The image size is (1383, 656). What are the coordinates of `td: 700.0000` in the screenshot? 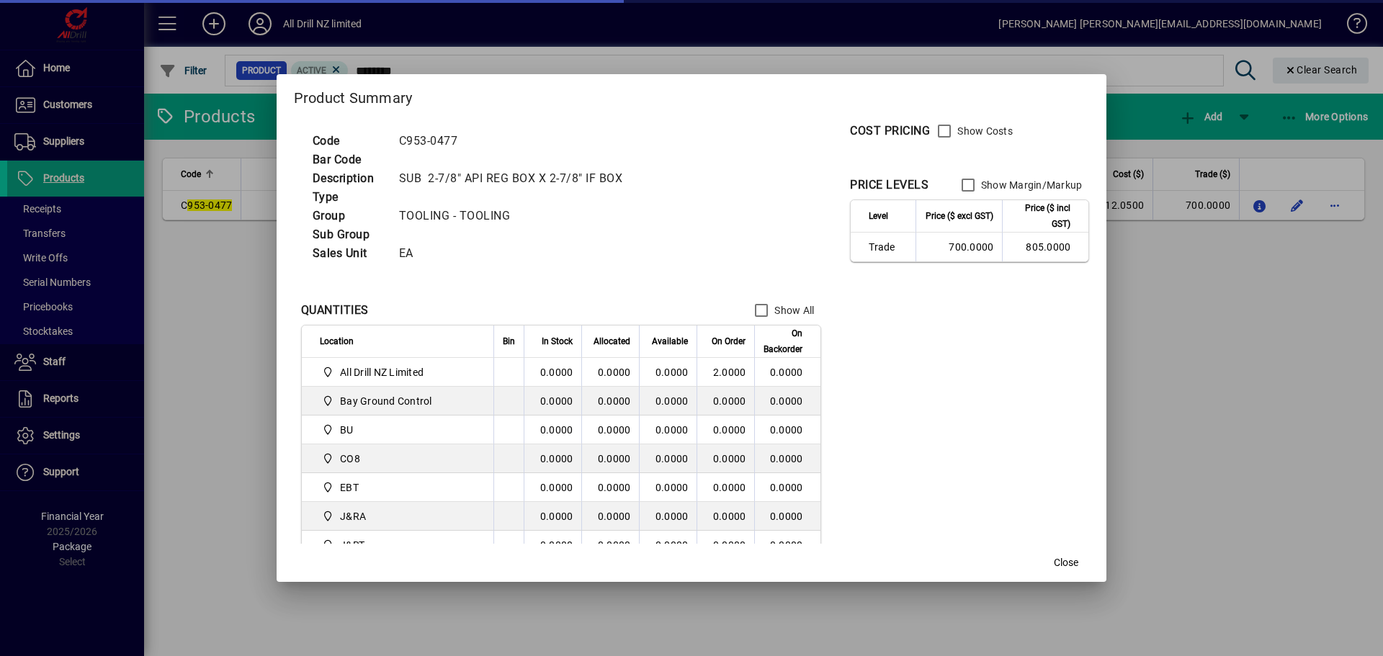 It's located at (959, 247).